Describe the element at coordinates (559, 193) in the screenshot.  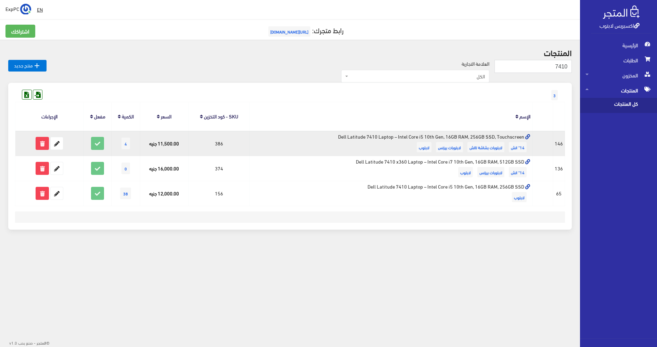
I see `td: 65` at that location.